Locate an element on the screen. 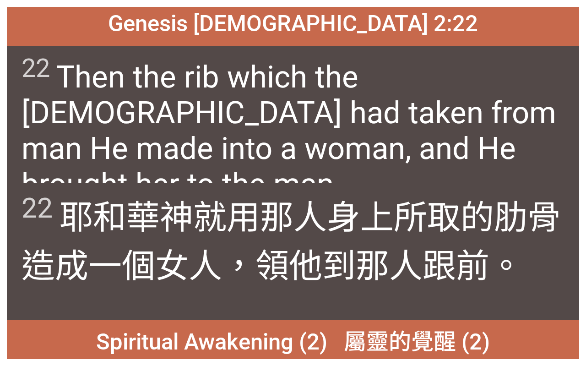  wh430: 就用那人 is located at coordinates (291, 242).